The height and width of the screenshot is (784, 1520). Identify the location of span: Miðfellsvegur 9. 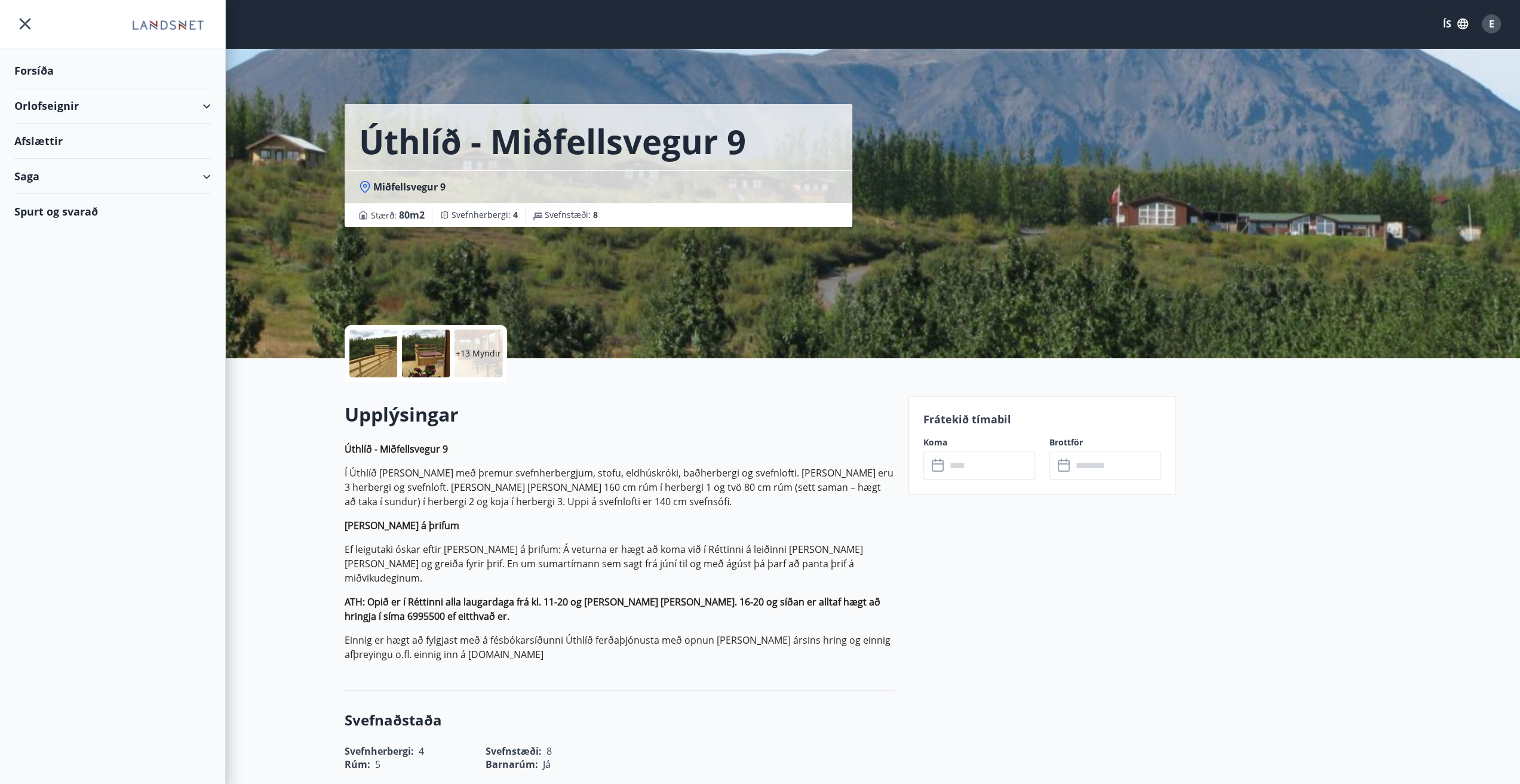
(409, 187).